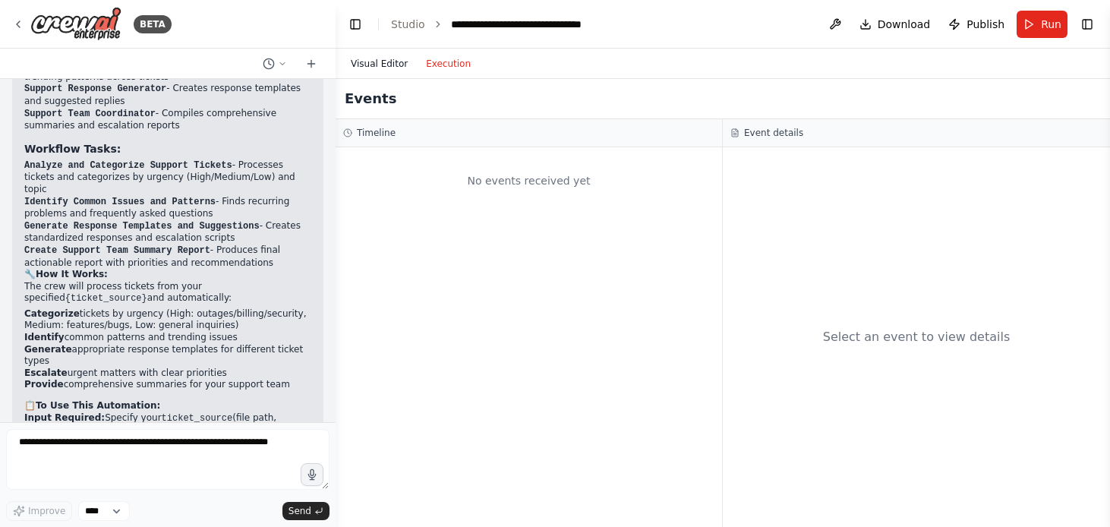 This screenshot has width=1110, height=527. Describe the element at coordinates (376, 133) in the screenshot. I see `h3: Timeline` at that location.